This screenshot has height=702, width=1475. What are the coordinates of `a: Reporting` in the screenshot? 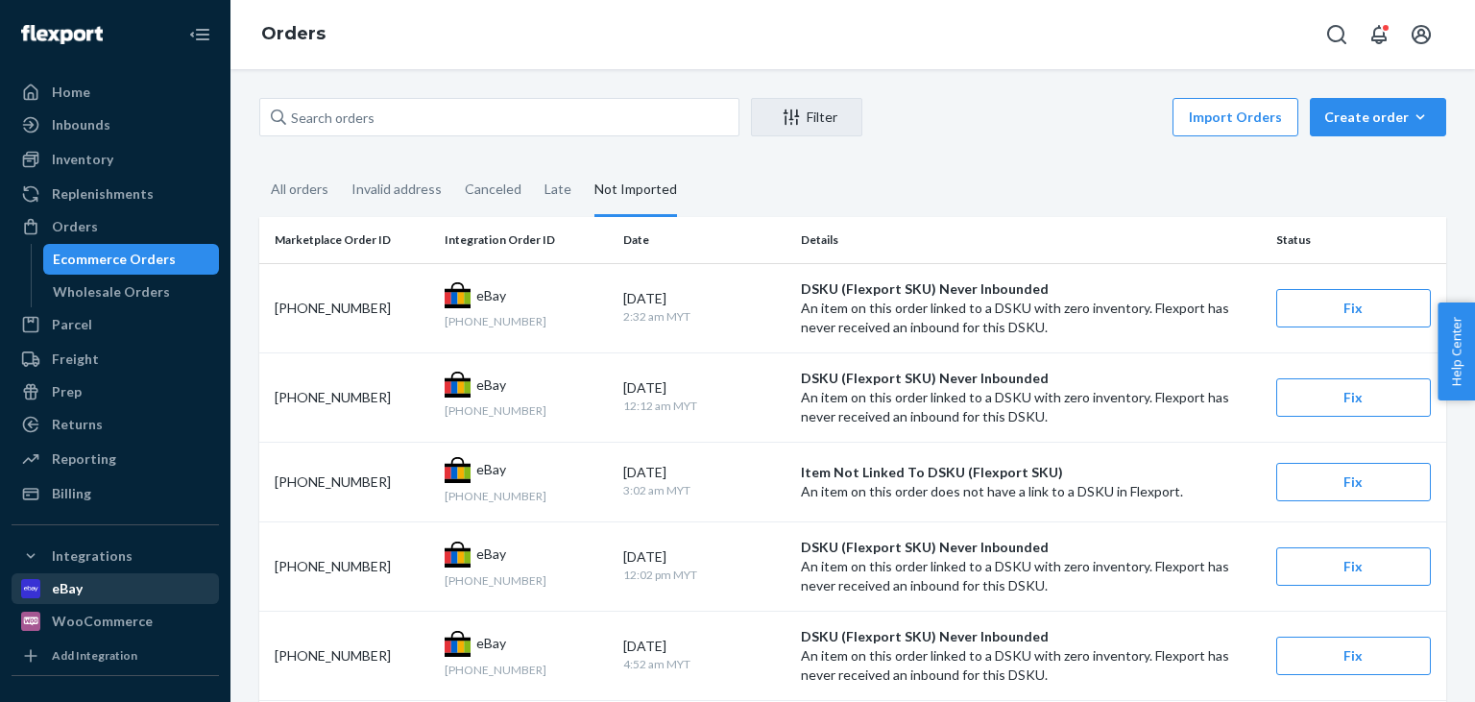 It's located at (115, 459).